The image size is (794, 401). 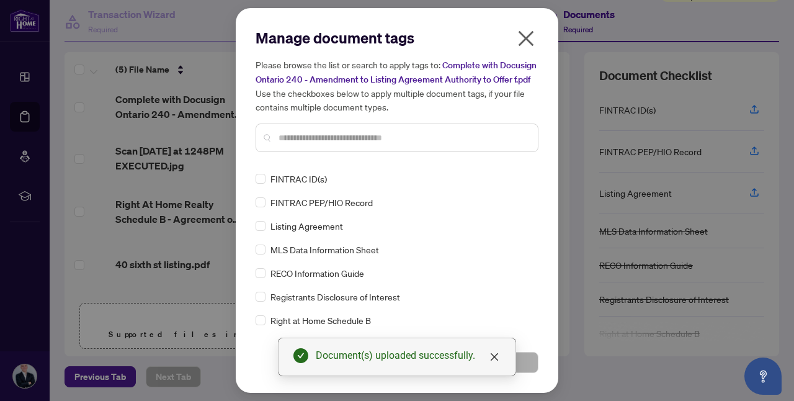 I want to click on div: Document(s) uploaded successfully., so click(x=408, y=355).